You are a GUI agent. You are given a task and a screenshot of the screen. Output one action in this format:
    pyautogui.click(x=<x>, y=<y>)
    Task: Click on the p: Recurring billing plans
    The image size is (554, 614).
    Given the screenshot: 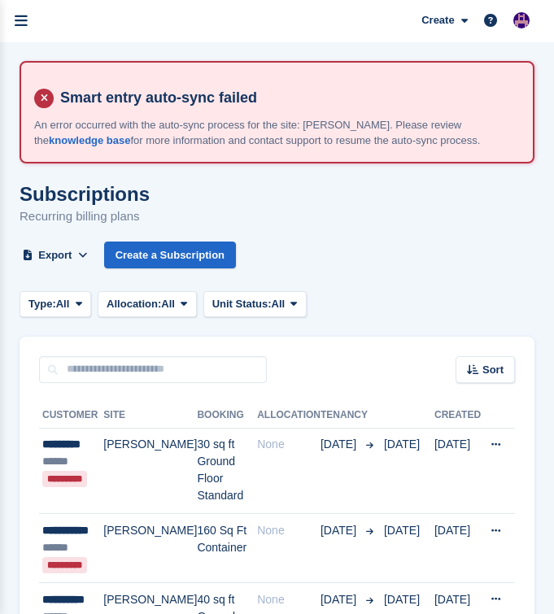 What is the action you would take?
    pyautogui.click(x=85, y=216)
    